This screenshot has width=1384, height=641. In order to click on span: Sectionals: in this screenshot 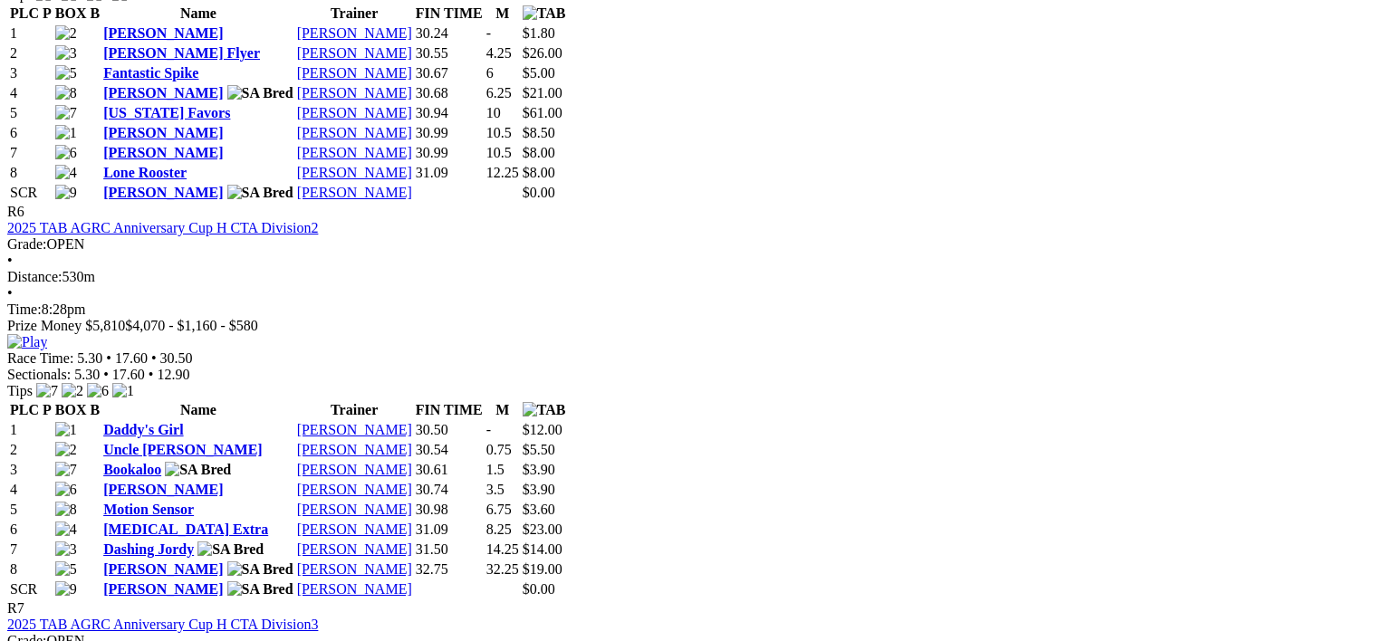, I will do `click(39, 374)`.